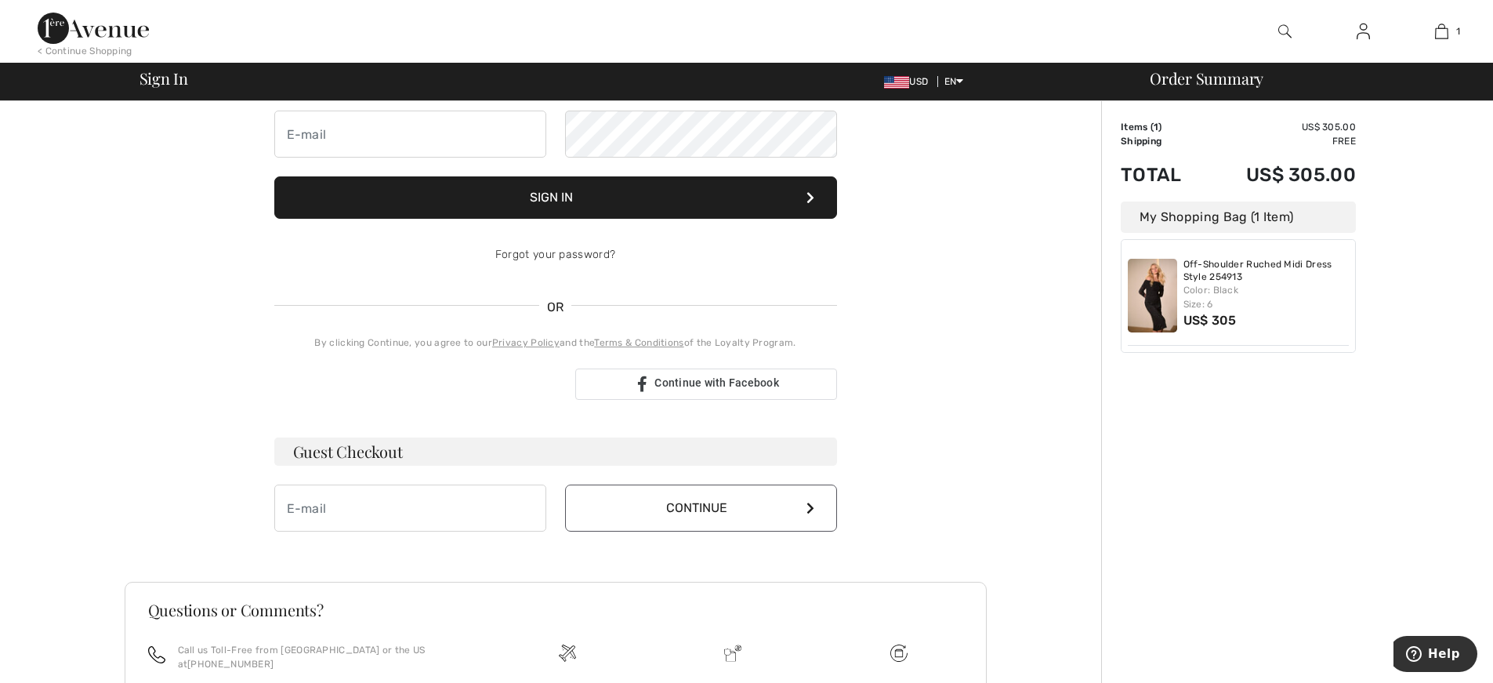 This screenshot has width=1493, height=683. I want to click on td: Total, so click(1162, 175).